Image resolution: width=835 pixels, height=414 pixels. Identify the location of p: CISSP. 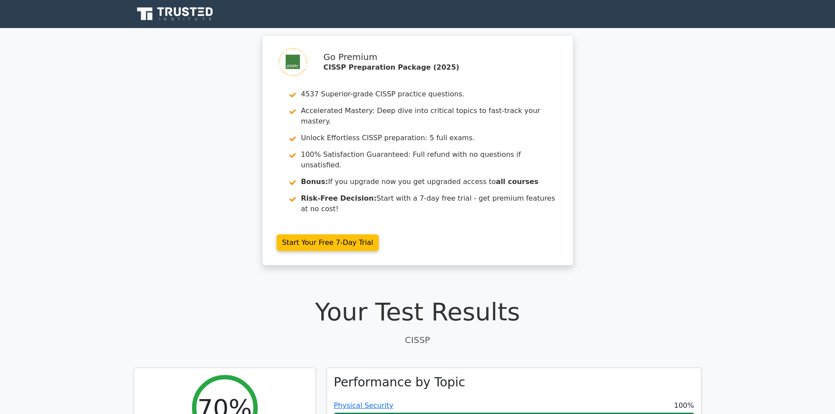
(418, 340).